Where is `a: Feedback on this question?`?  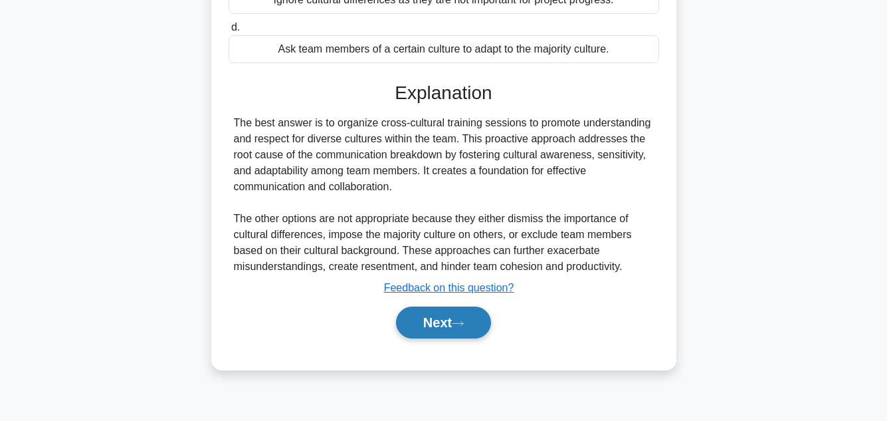
a: Feedback on this question? is located at coordinates (449, 287).